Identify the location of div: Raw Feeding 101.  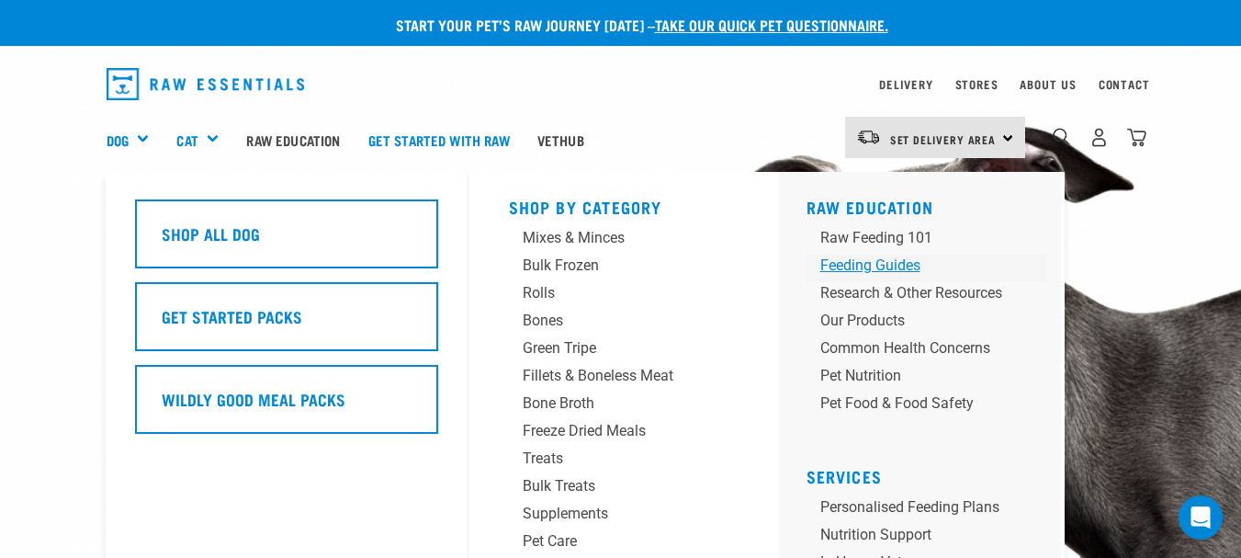
(911, 238).